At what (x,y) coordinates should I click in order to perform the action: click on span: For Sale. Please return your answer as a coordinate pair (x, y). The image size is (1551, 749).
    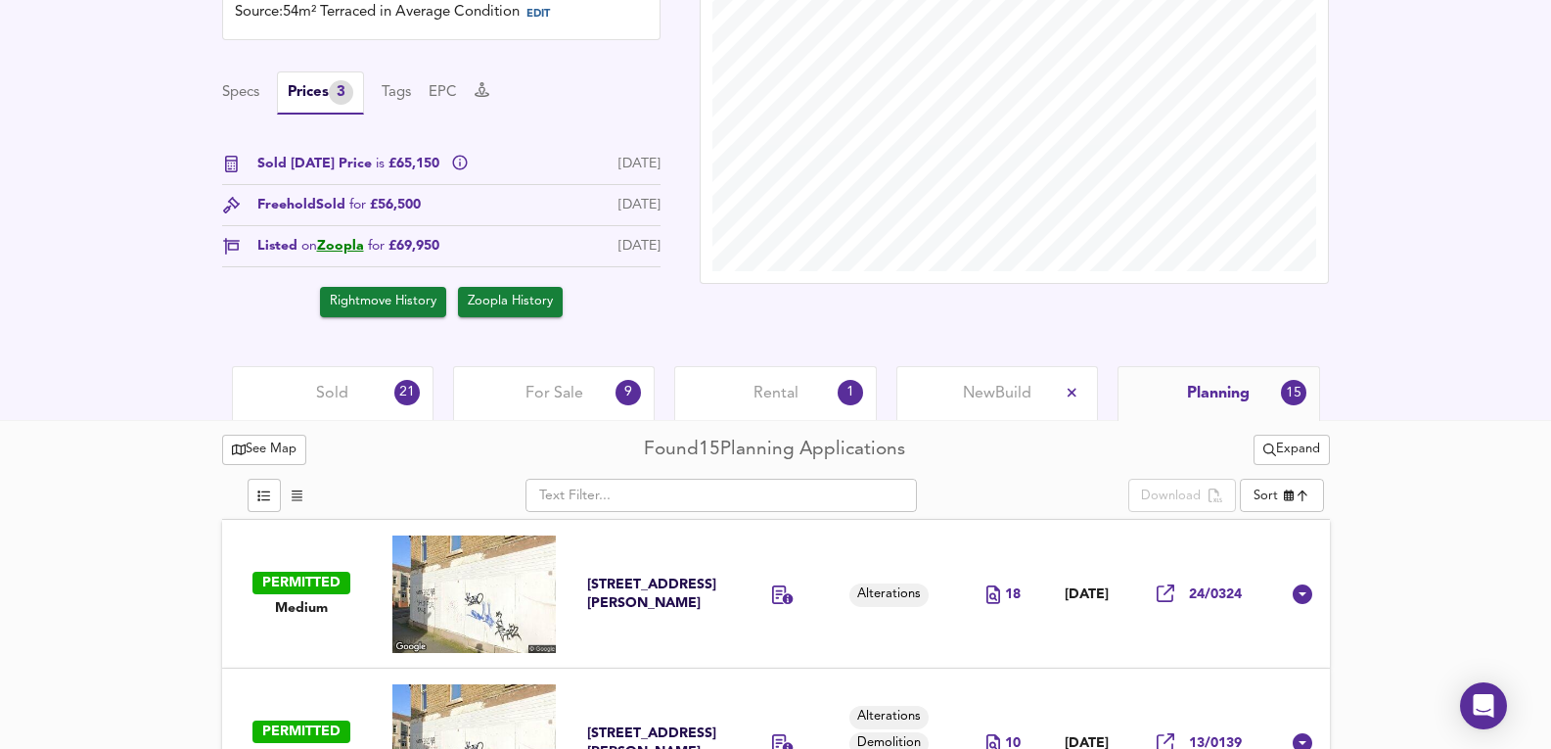
    Looking at the image, I should click on (554, 393).